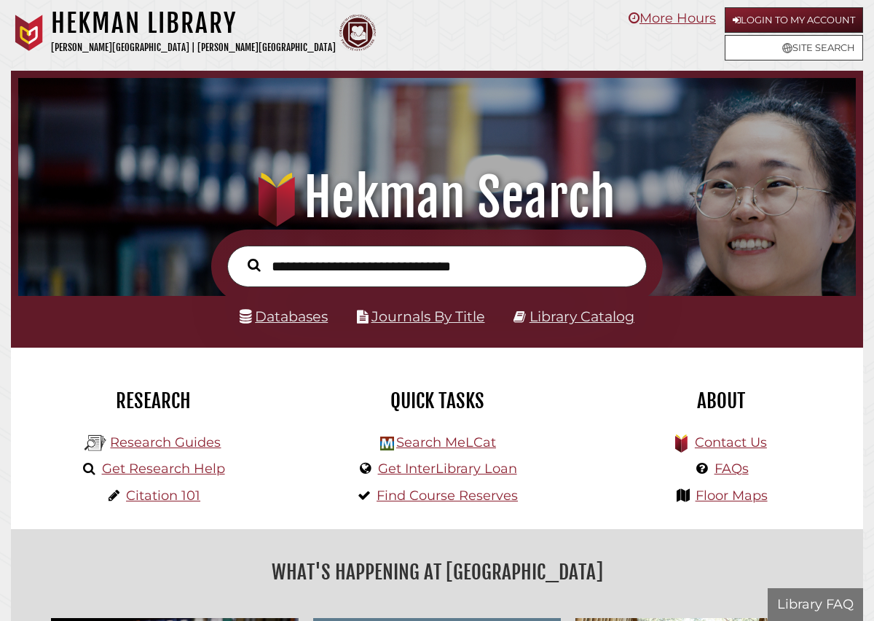 The image size is (874, 621). I want to click on a: Search MeLCat, so click(446, 442).